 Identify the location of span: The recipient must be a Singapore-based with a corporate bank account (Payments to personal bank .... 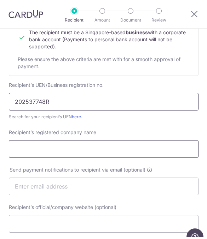
(107, 39).